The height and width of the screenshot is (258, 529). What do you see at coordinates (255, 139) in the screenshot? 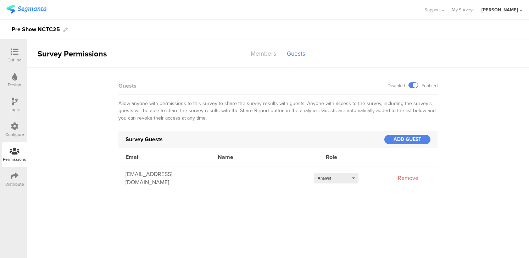
I see `div: Survey Guests` at bounding box center [255, 139].